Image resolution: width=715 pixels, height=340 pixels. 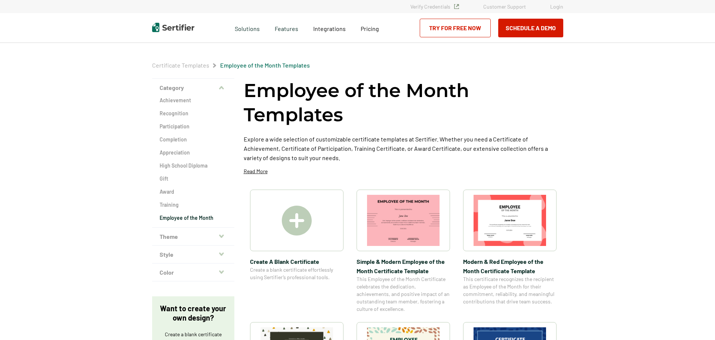 I want to click on a: Appreciation, so click(x=193, y=153).